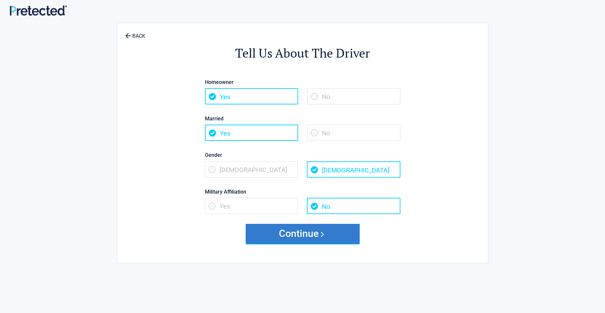  What do you see at coordinates (135, 33) in the screenshot?
I see `a: BACK` at bounding box center [135, 33].